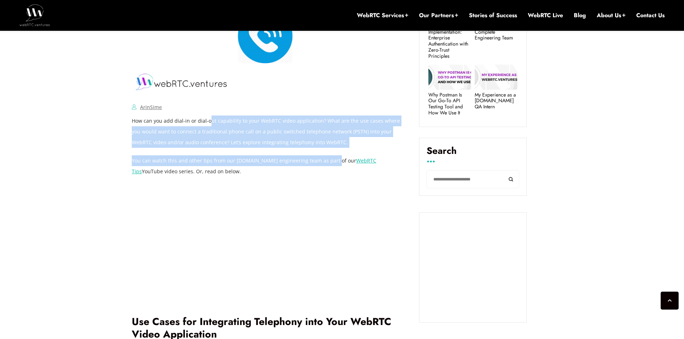 The image size is (684, 339). I want to click on img: WebRTC.ventures, so click(34, 15).